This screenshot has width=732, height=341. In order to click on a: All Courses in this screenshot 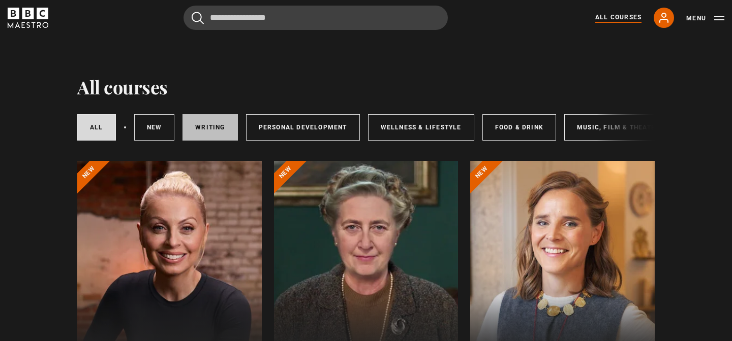, I will do `click(618, 18)`.